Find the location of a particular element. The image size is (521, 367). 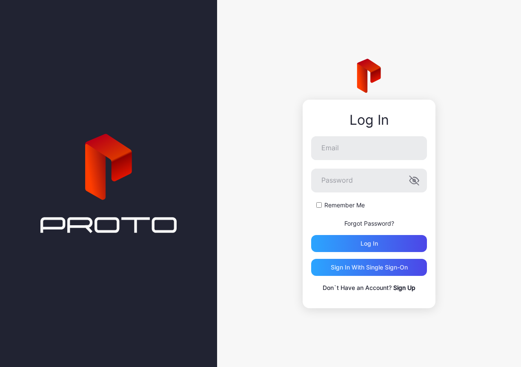

div: Log In is located at coordinates (369, 120).